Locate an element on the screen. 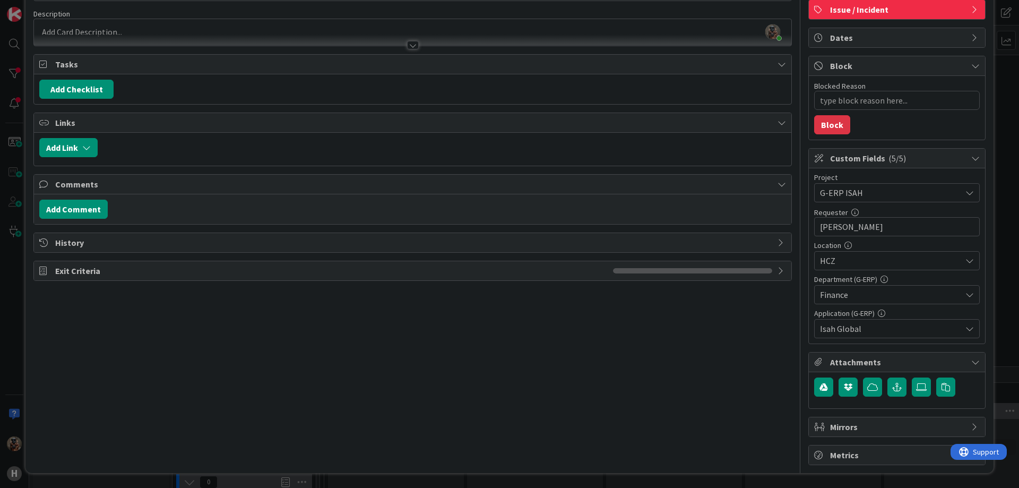  span: Tasks is located at coordinates (413, 64).